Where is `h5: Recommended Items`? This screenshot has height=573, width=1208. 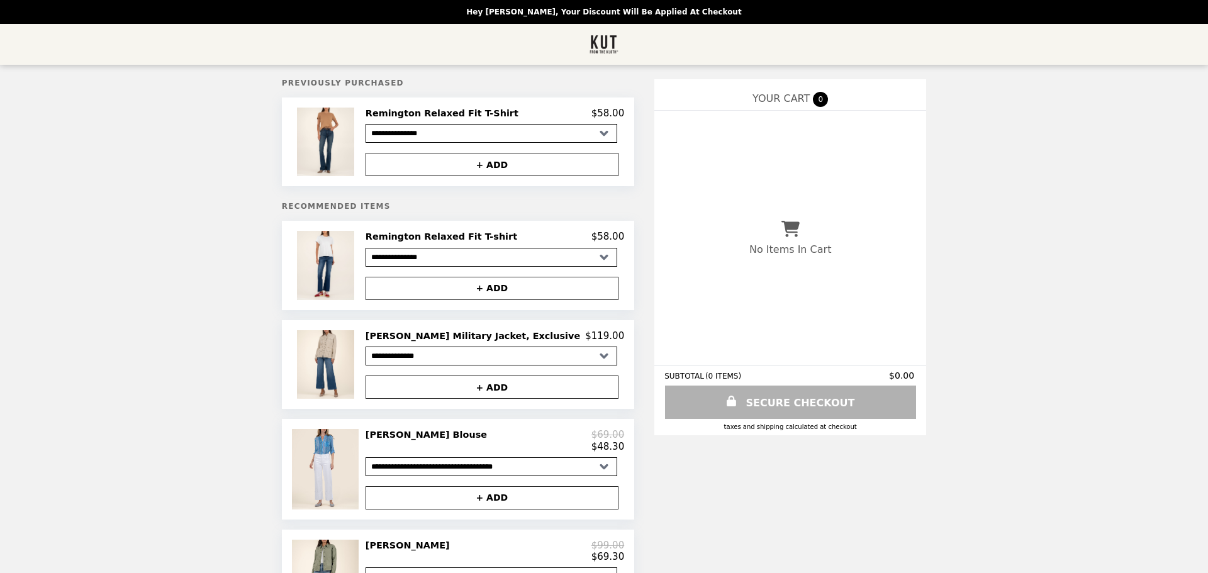 h5: Recommended Items is located at coordinates (458, 206).